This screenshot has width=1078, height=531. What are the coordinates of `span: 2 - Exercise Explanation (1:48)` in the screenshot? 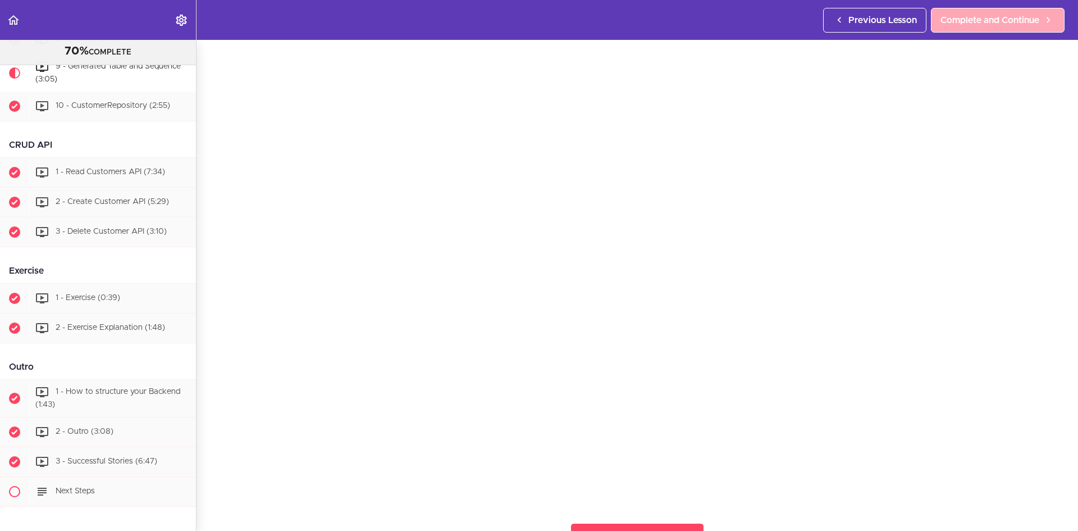 It's located at (110, 327).